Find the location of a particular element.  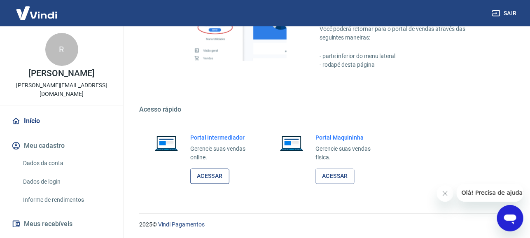

button: Meus recebíveis is located at coordinates (61, 224).